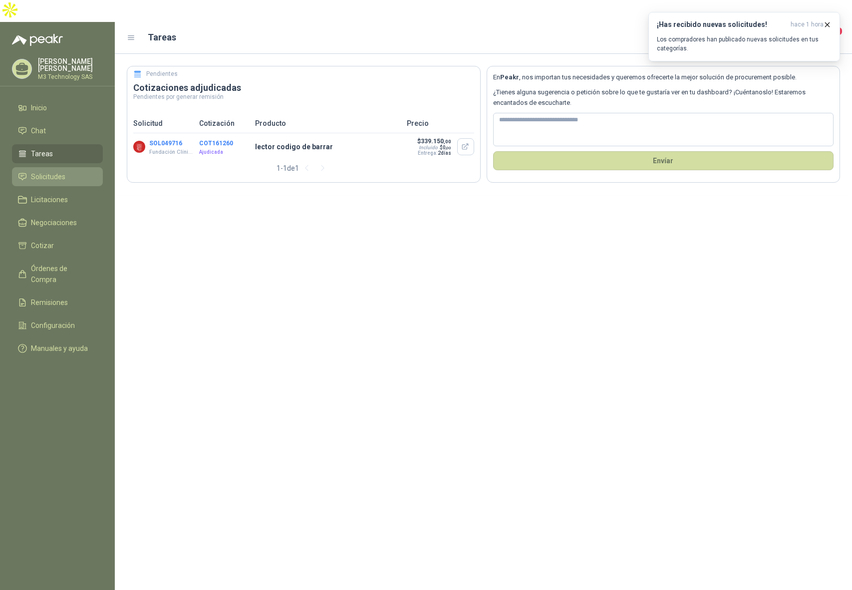 Image resolution: width=852 pixels, height=590 pixels. Describe the element at coordinates (37, 40) in the screenshot. I see `img: Logo peakr` at that location.